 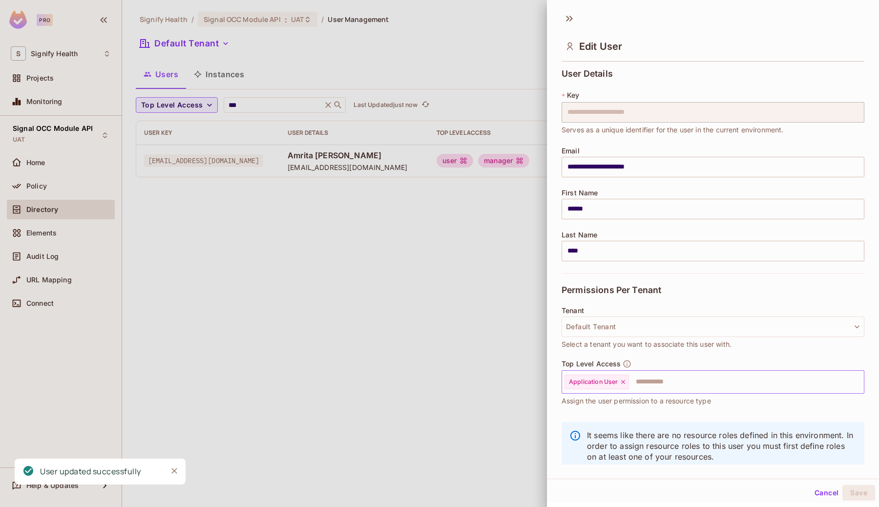 I want to click on button: Default Tenant, so click(x=713, y=327).